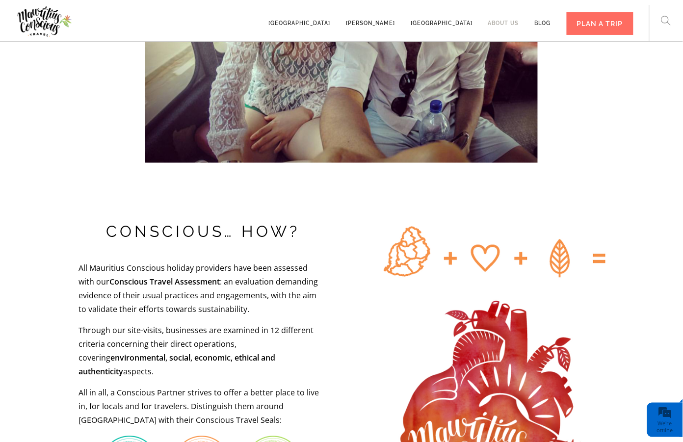 This screenshot has width=683, height=442. What do you see at coordinates (202, 352) in the screenshot?
I see `p: Through our site-visits, businesses are examined in 12 different criteria concerning their direct...` at bounding box center [202, 352].